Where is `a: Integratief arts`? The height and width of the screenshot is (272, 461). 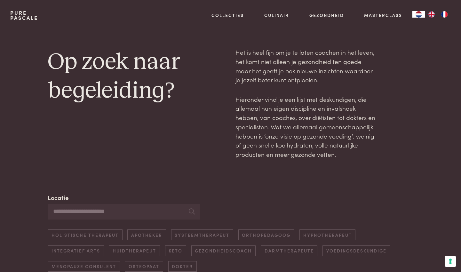
a: Integratief arts is located at coordinates (75, 250).